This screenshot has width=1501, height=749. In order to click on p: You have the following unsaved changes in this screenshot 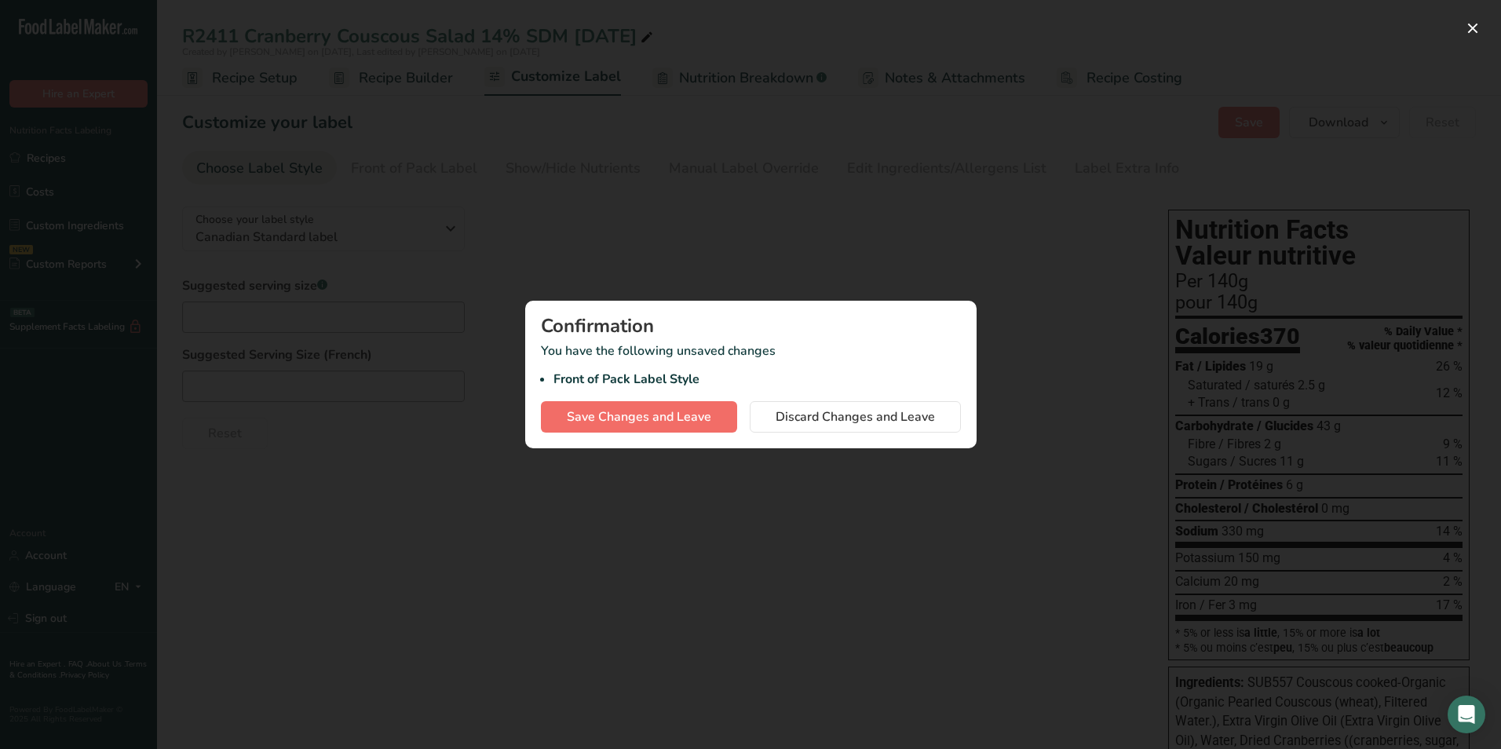, I will do `click(751, 365)`.